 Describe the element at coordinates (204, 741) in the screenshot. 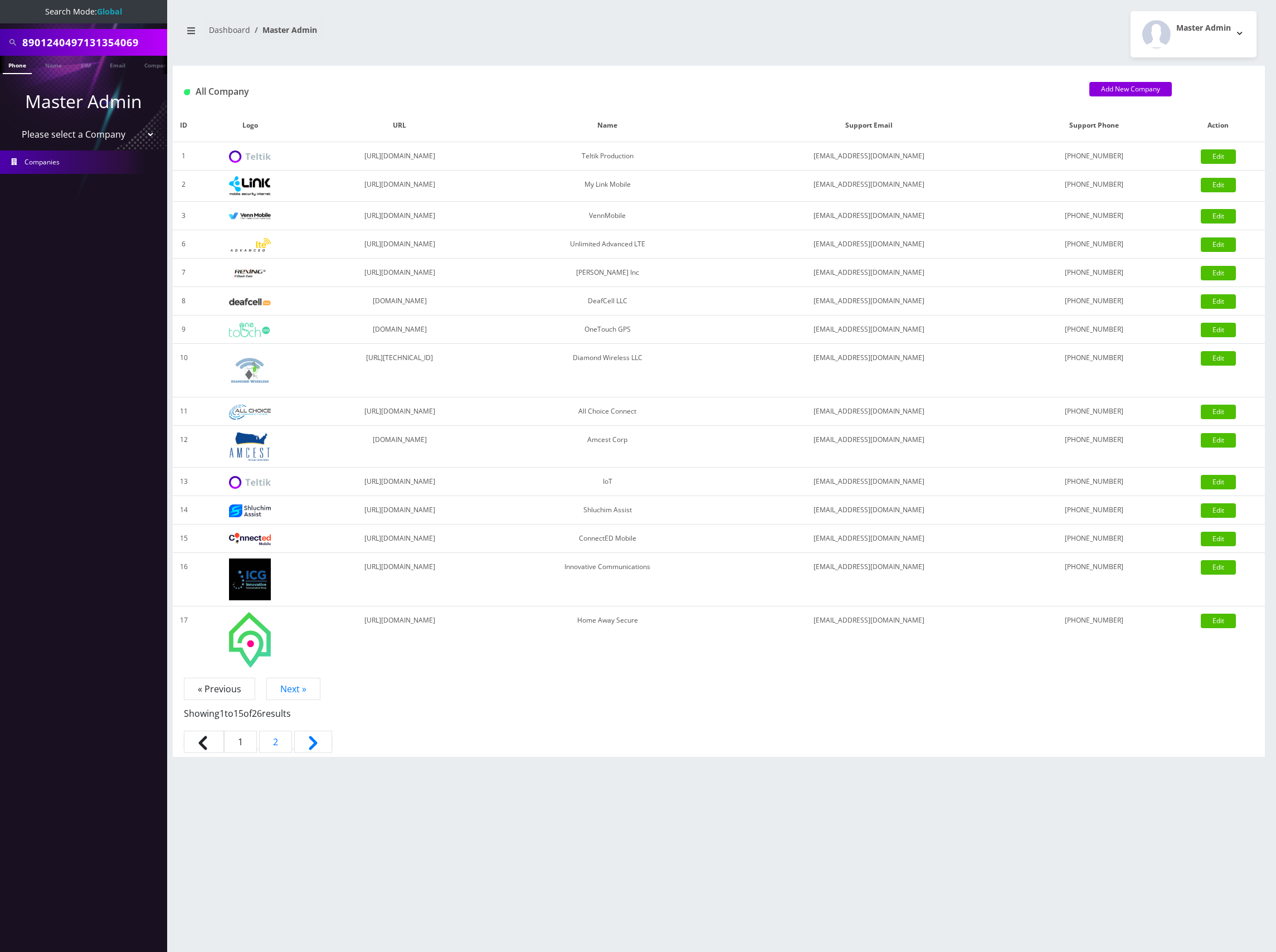

I see `span: &laquo; Previous` at that location.